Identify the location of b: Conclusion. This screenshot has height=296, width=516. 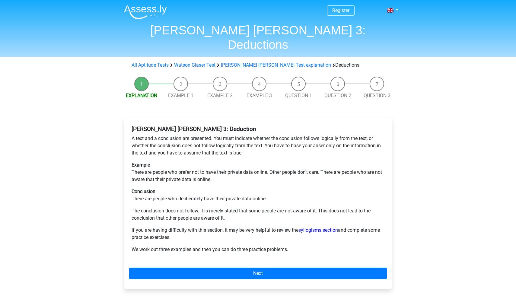
(143, 191).